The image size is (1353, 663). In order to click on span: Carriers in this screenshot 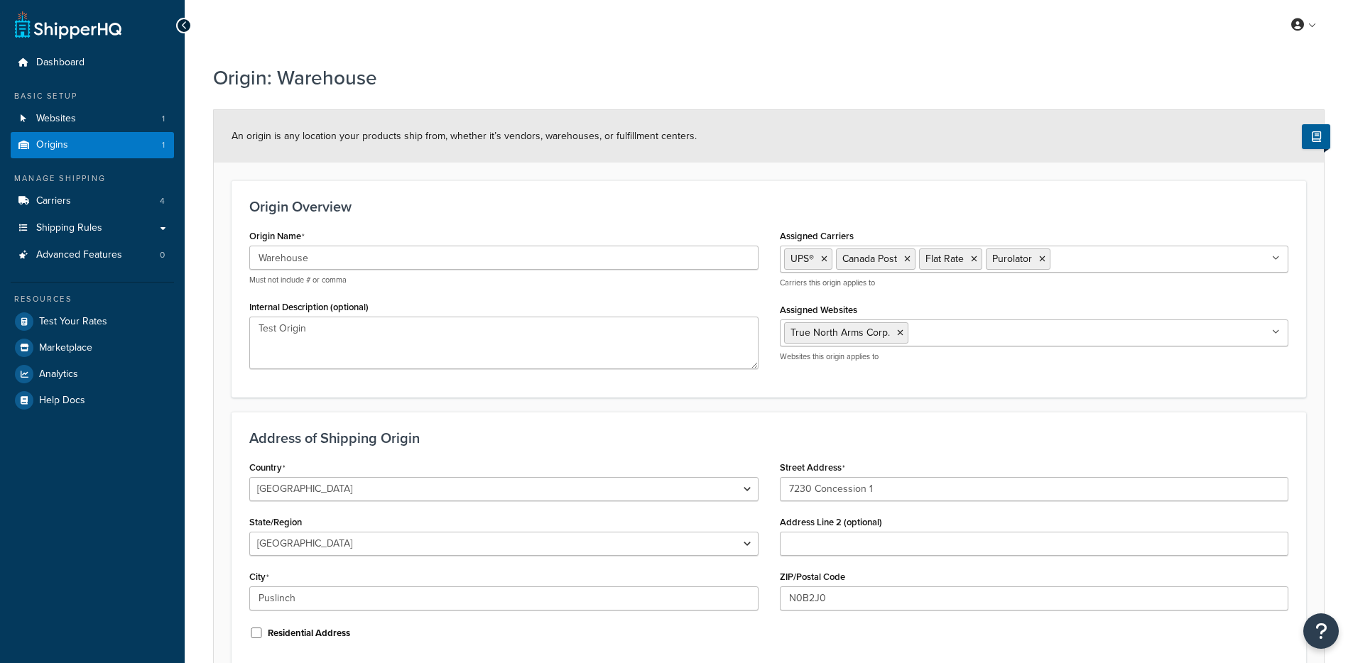, I will do `click(53, 201)`.